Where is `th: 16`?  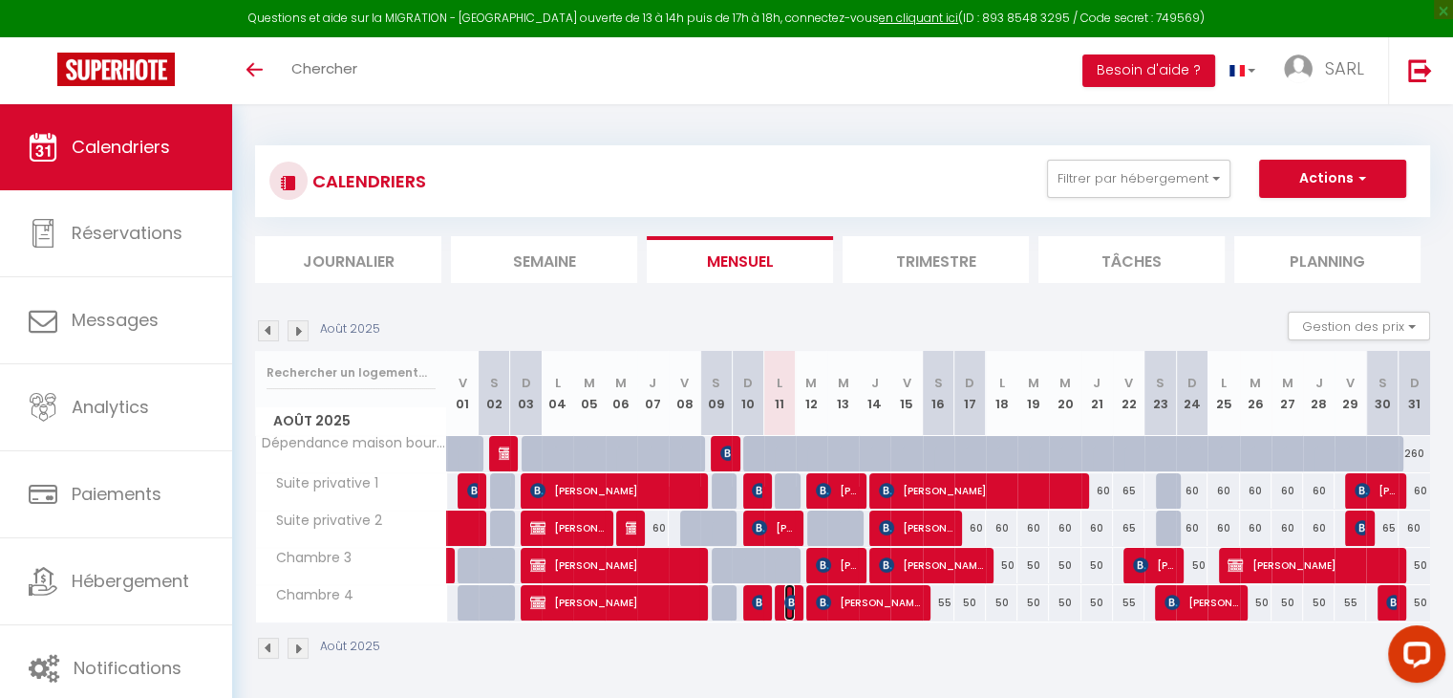
th: 16 is located at coordinates (938, 393).